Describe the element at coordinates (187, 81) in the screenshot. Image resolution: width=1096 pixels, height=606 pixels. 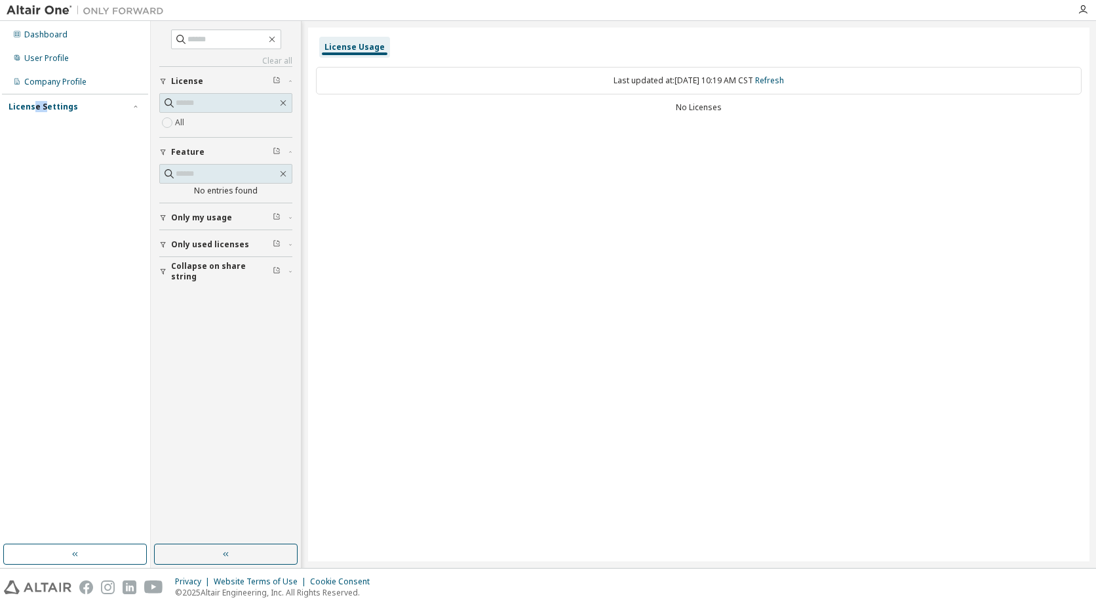
I see `span: License` at that location.